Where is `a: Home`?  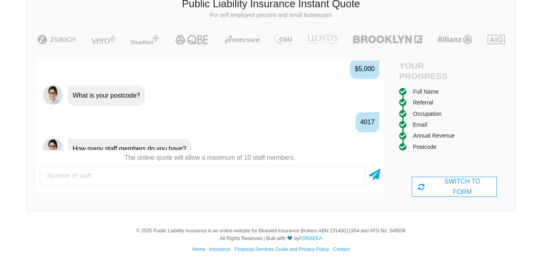 a: Home is located at coordinates (198, 249).